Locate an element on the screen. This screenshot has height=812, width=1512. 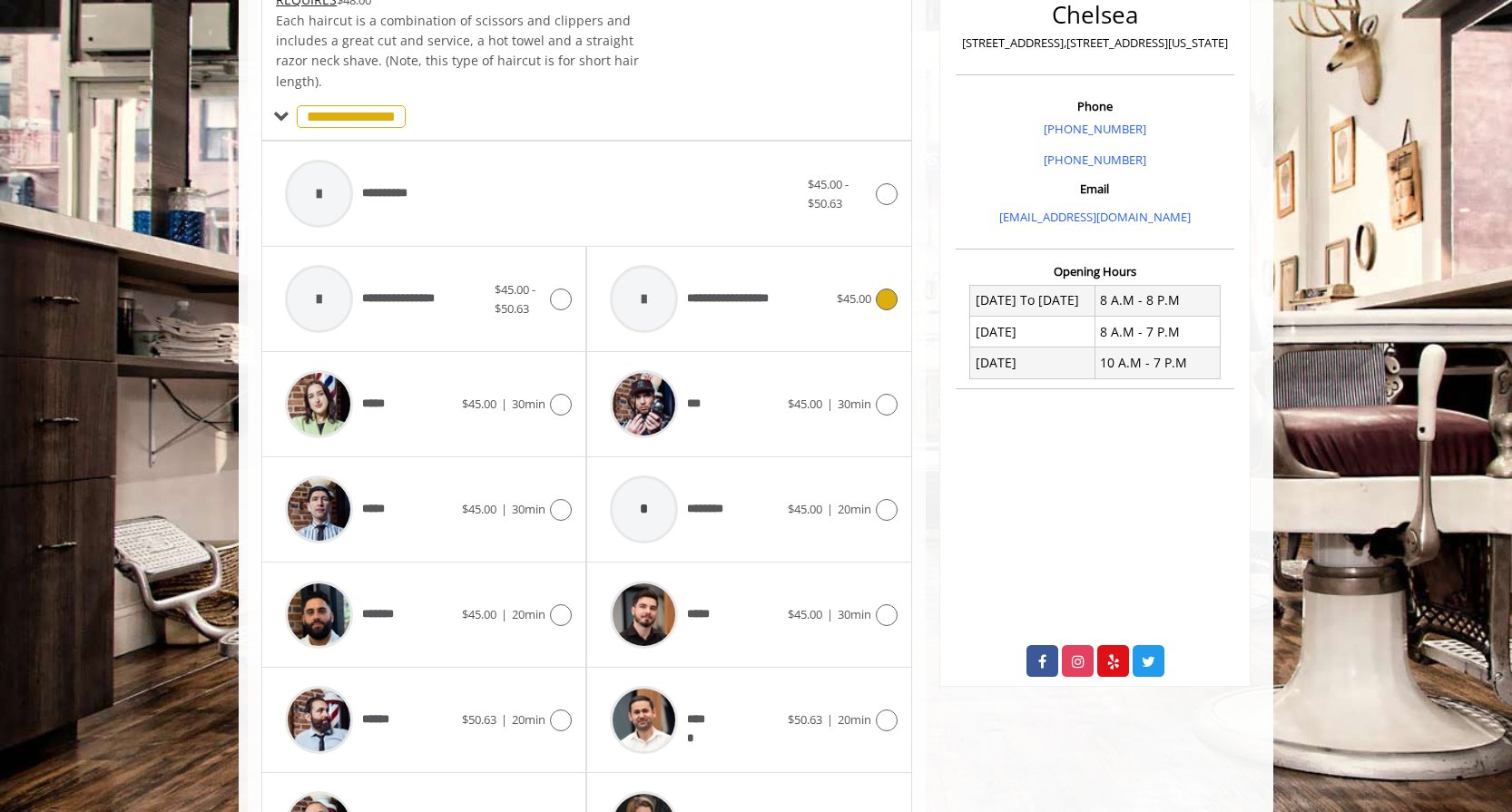
td: 8 A.M - 7 P.M is located at coordinates (1157, 332).